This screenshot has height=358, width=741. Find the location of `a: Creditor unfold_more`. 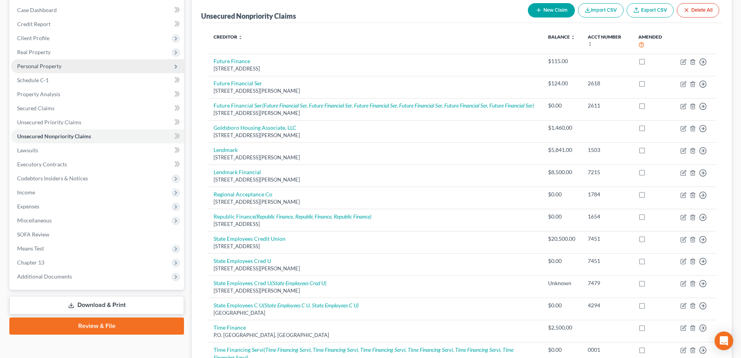

a: Creditor unfold_more is located at coordinates (228, 37).